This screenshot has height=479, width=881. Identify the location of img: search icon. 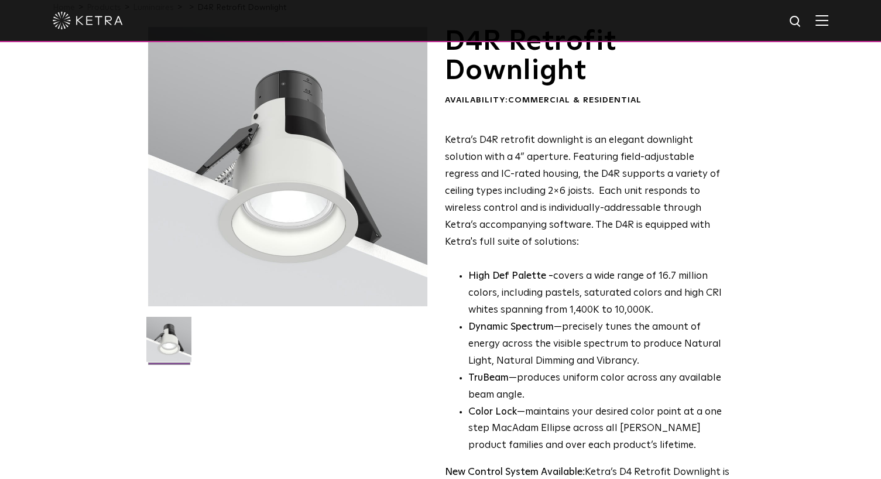
(795, 22).